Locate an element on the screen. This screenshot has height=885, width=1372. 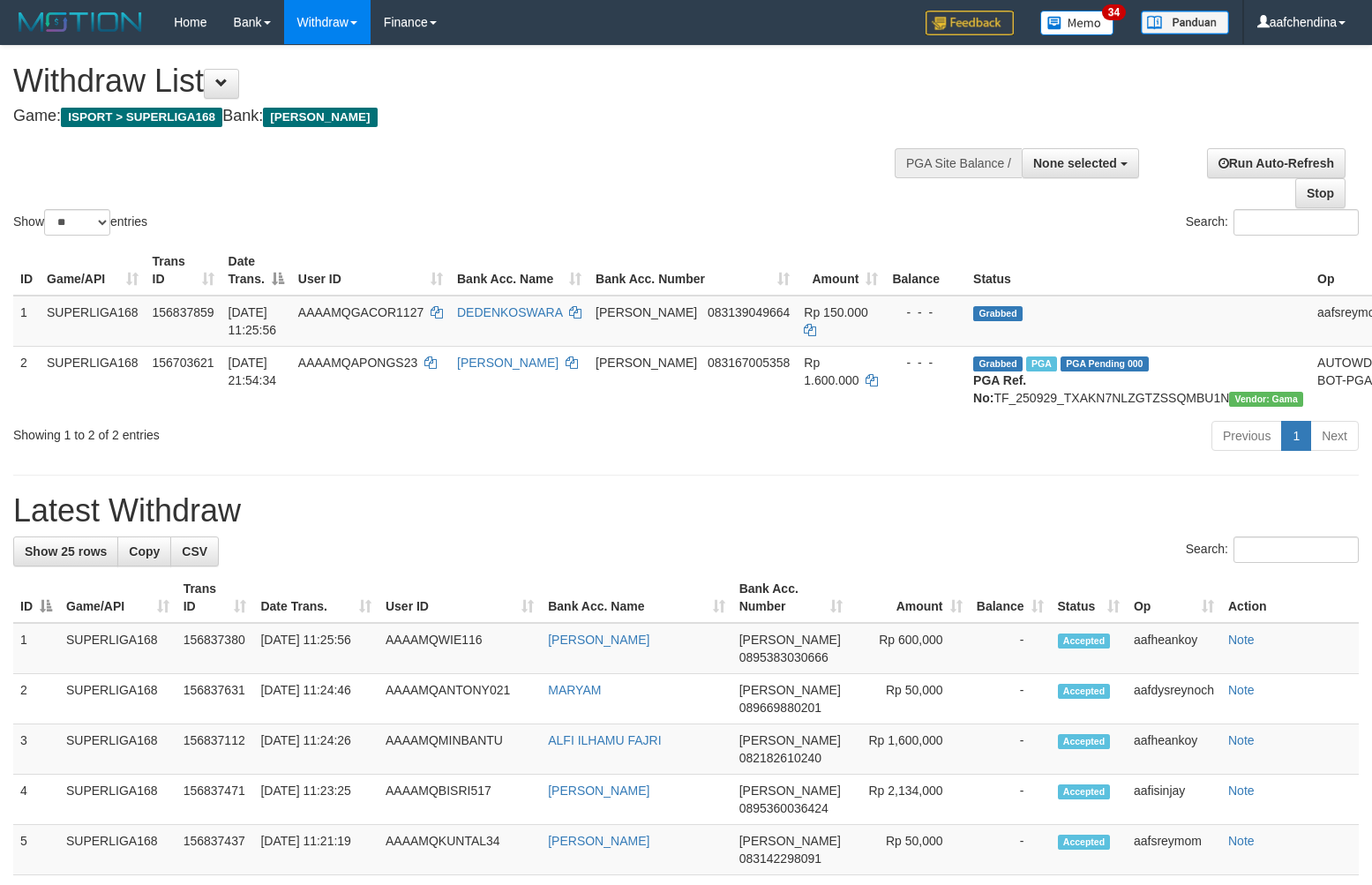
button: None selected is located at coordinates (1080, 163).